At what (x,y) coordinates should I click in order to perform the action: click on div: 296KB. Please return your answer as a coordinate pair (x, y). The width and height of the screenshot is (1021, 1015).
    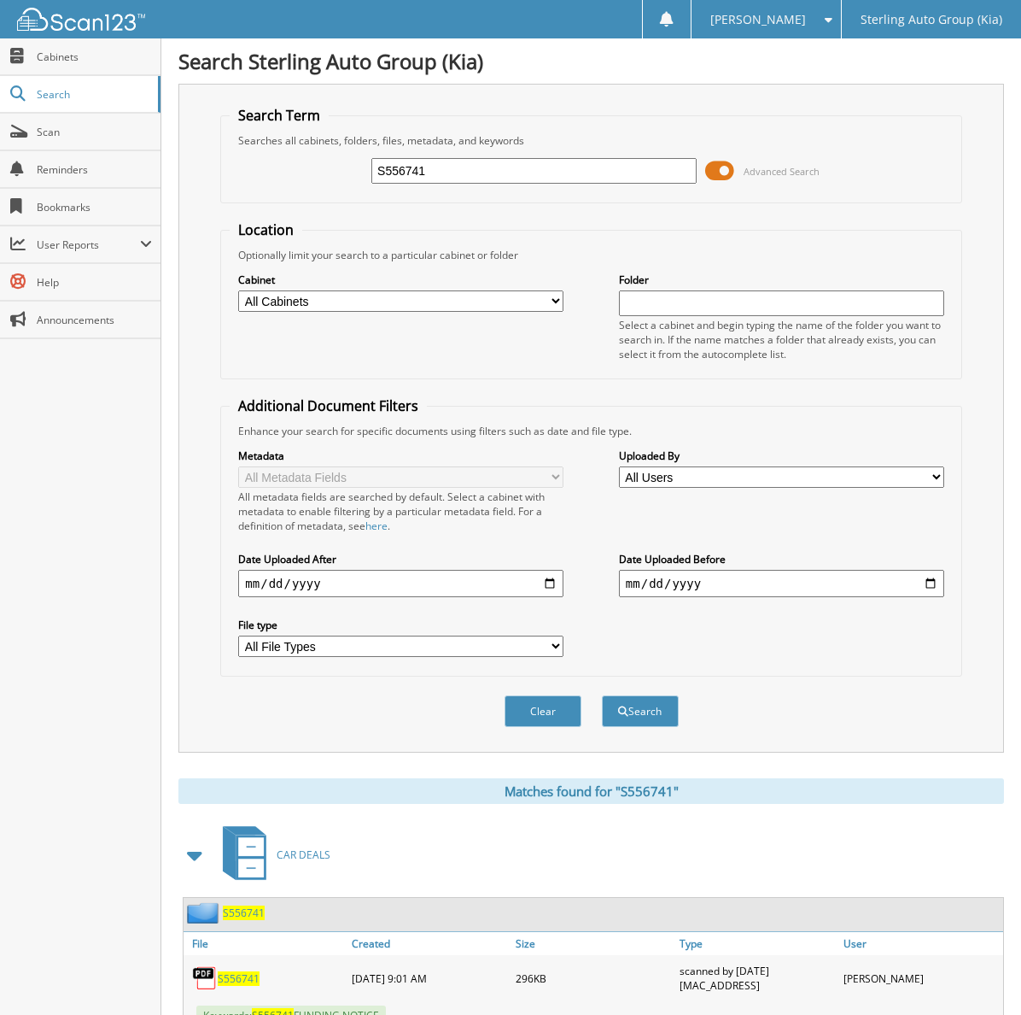
    Looking at the image, I should click on (594, 978).